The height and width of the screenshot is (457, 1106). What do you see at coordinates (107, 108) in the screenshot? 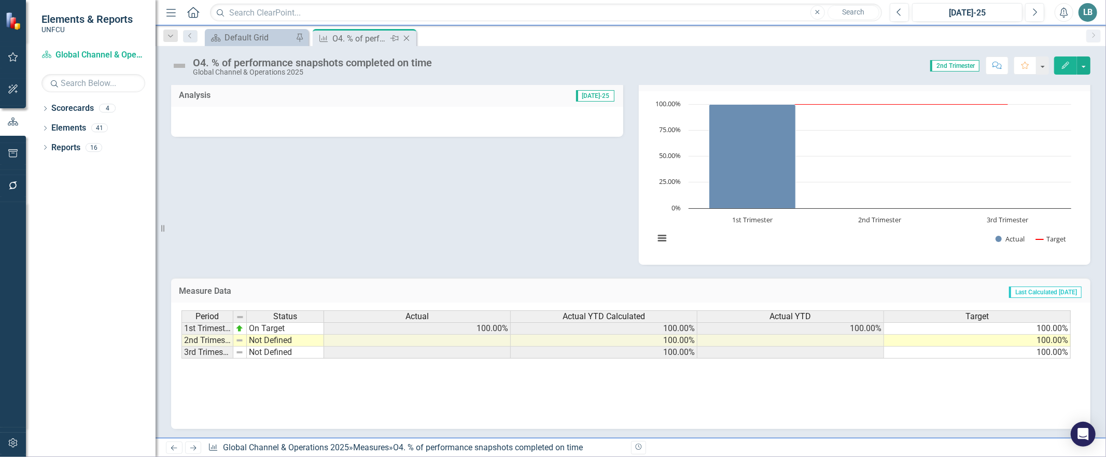
I see `div: 4` at bounding box center [107, 108].